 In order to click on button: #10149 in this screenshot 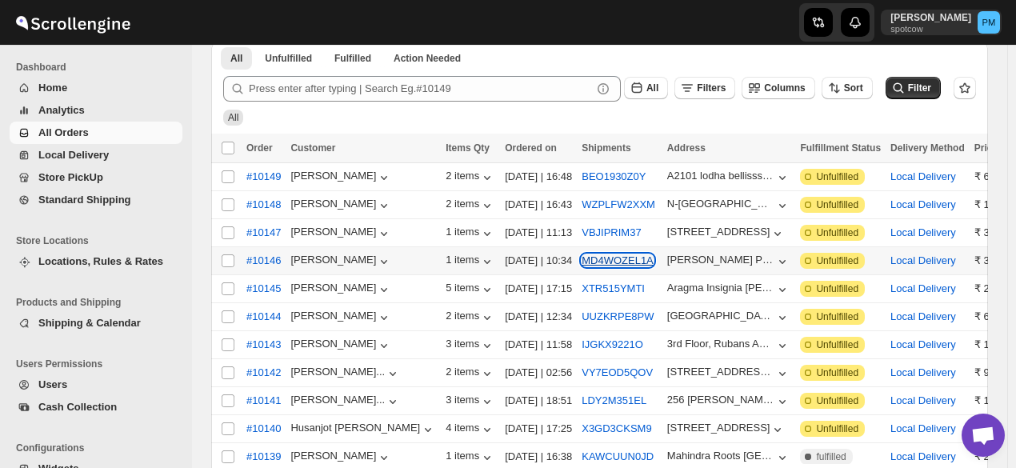, I will do `click(263, 177)`.